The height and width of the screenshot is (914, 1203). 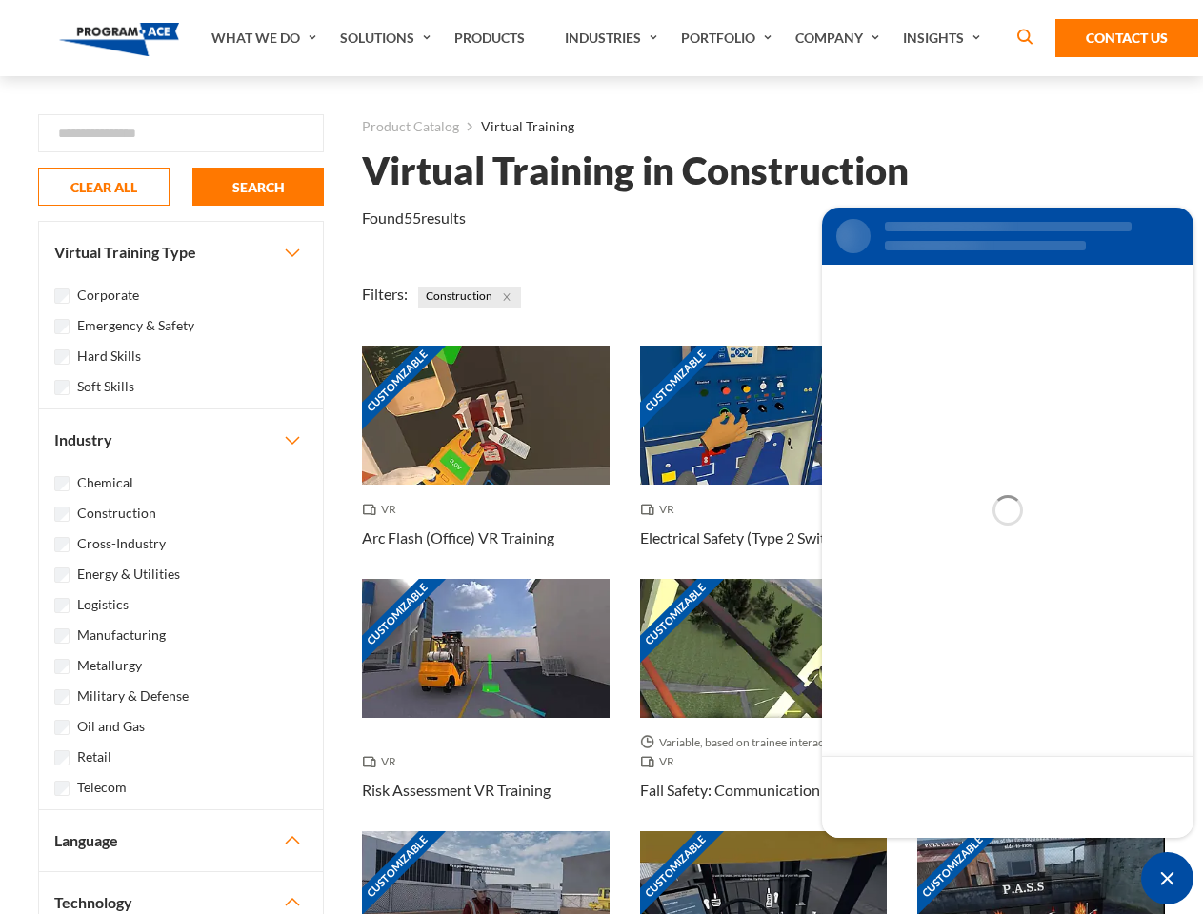 I want to click on label: Oil and Gas, so click(x=111, y=727).